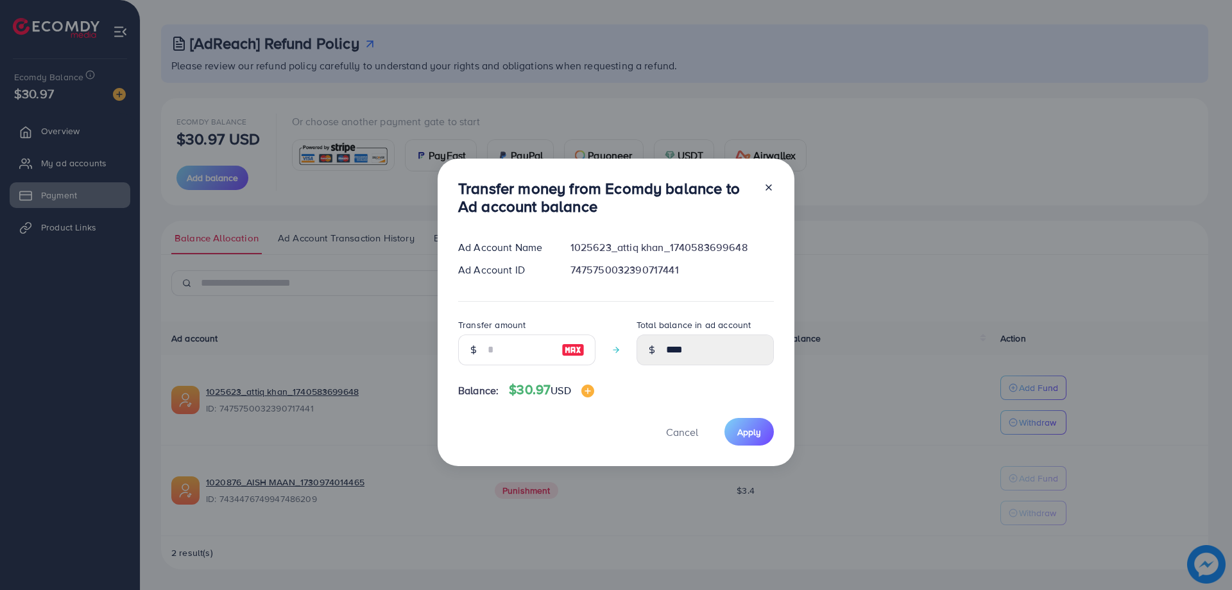  What do you see at coordinates (694, 325) in the screenshot?
I see `label: Total balance in ad account` at bounding box center [694, 325].